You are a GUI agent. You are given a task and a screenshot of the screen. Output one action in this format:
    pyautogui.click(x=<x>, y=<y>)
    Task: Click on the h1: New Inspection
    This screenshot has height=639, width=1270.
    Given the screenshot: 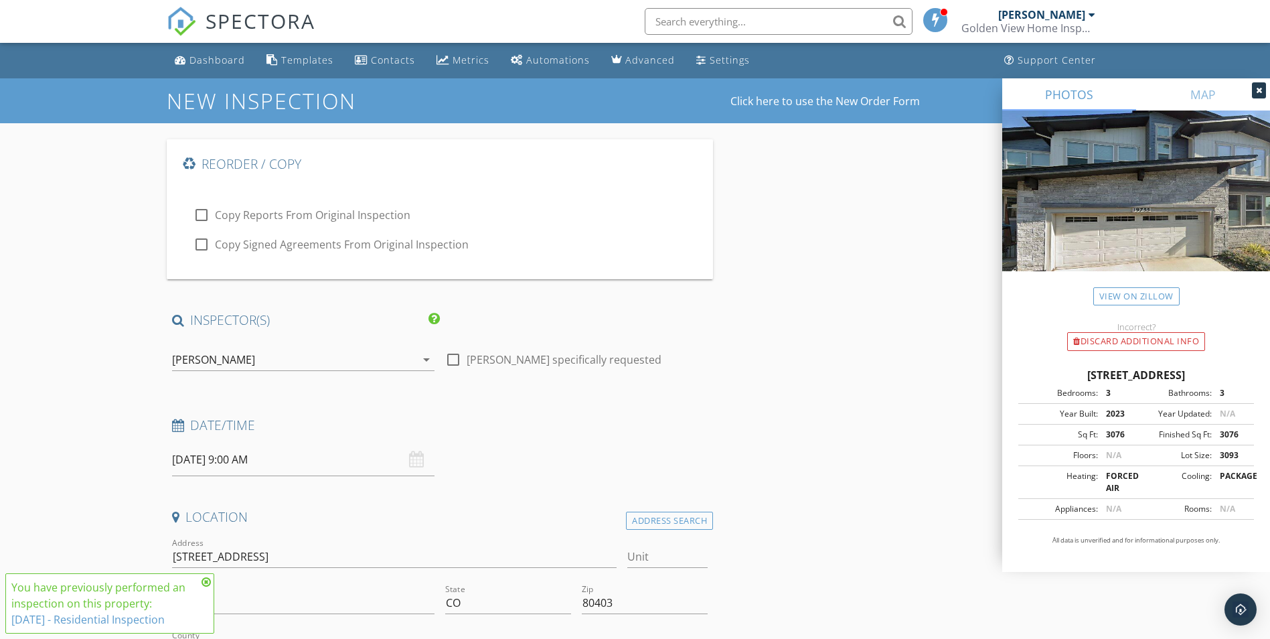 What is the action you would take?
    pyautogui.click(x=315, y=100)
    